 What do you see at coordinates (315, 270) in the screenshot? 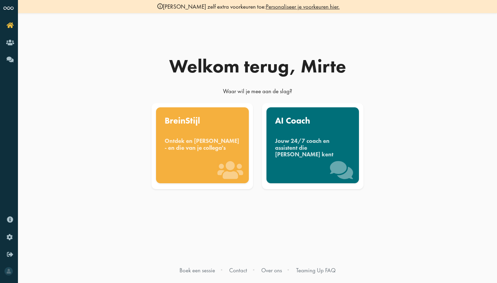
I see `a: Teaming Up FAQ` at bounding box center [315, 270].